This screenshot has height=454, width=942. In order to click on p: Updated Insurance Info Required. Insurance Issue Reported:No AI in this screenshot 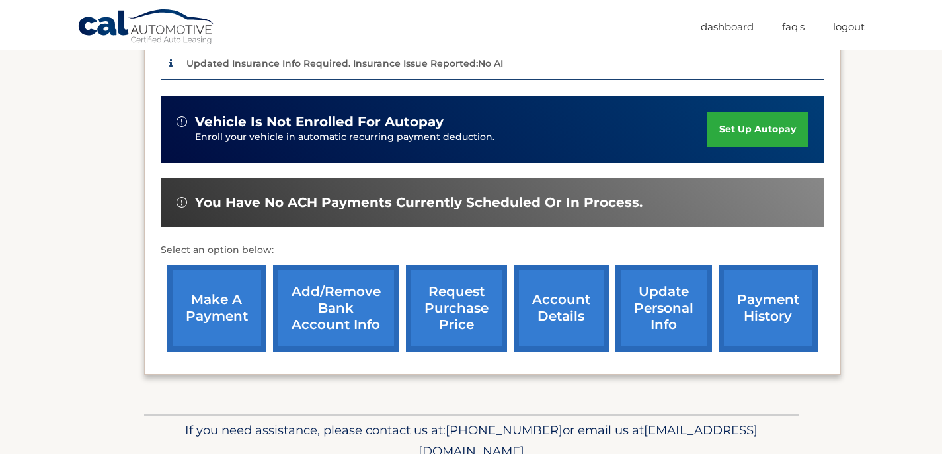, I will do `click(345, 63)`.